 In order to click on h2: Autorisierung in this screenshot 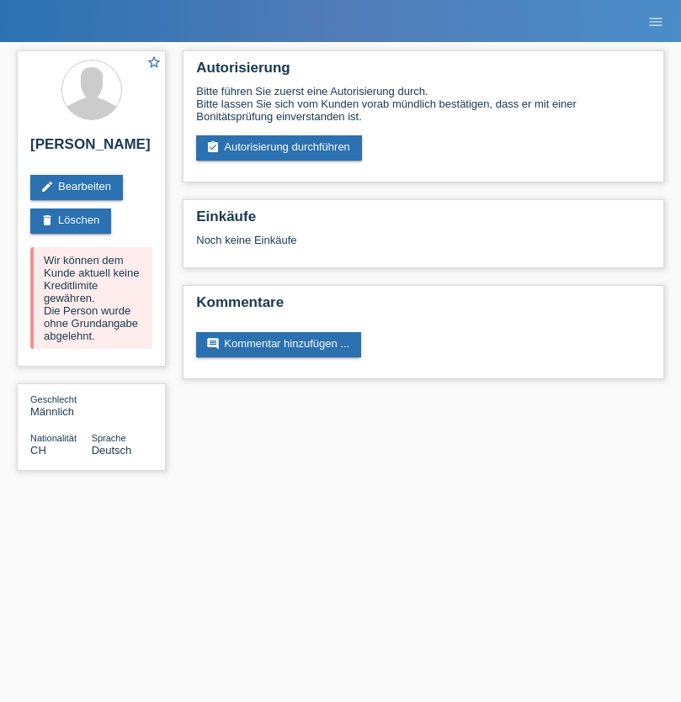, I will do `click(423, 72)`.